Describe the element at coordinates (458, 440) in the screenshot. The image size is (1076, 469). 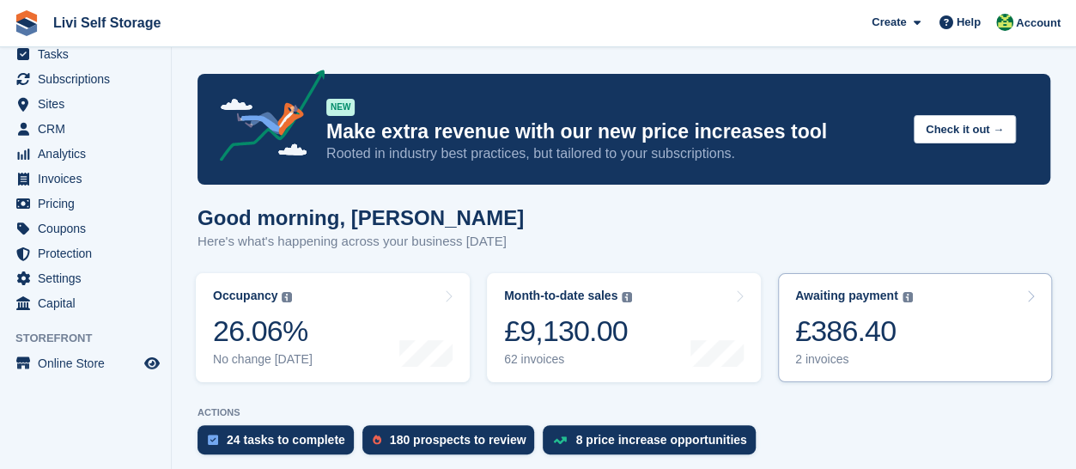
I see `div: 180 prospects to review` at that location.